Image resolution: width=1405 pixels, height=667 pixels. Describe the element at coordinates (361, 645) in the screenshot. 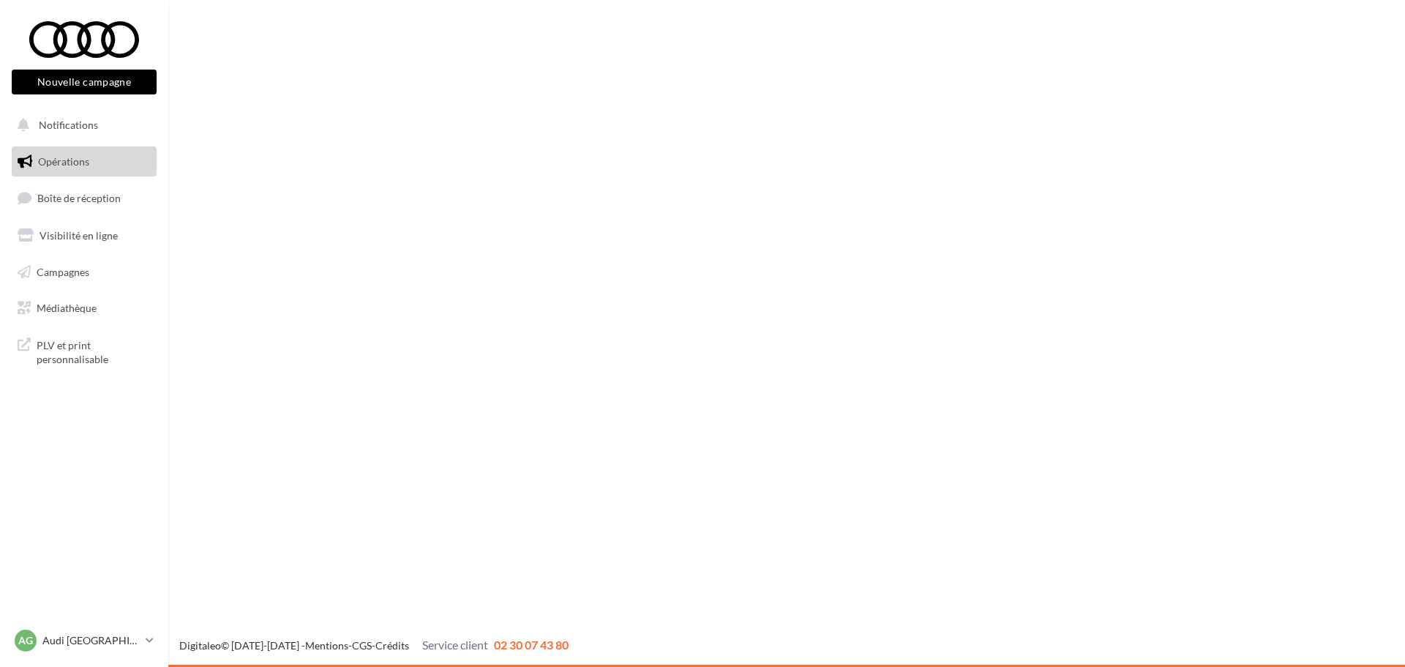

I see `a: CGS` at that location.